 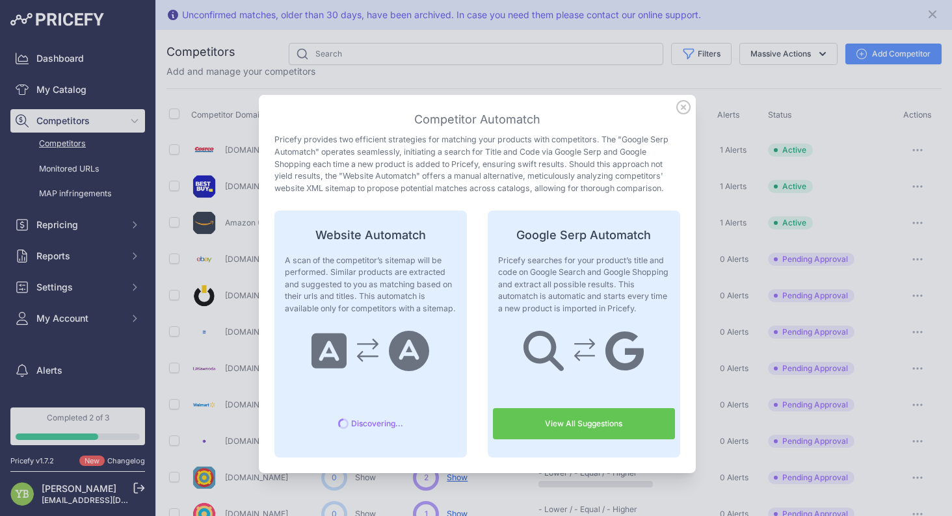 I want to click on h3: Competitor Automatch, so click(x=477, y=120).